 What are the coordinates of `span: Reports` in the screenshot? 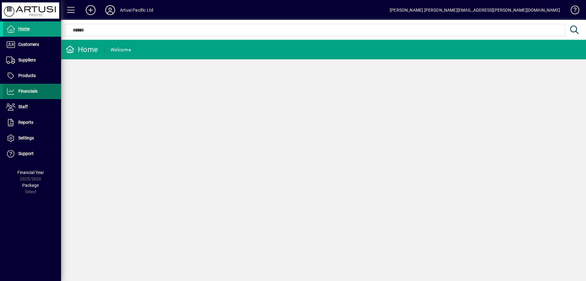 It's located at (26, 122).